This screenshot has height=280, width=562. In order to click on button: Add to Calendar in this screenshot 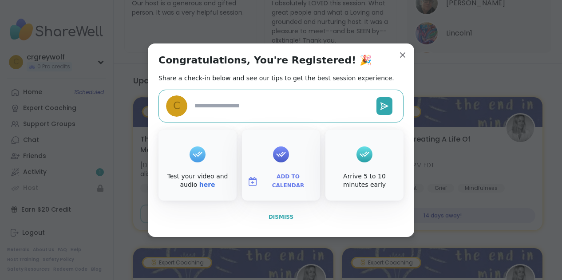, I will do `click(281, 182)`.